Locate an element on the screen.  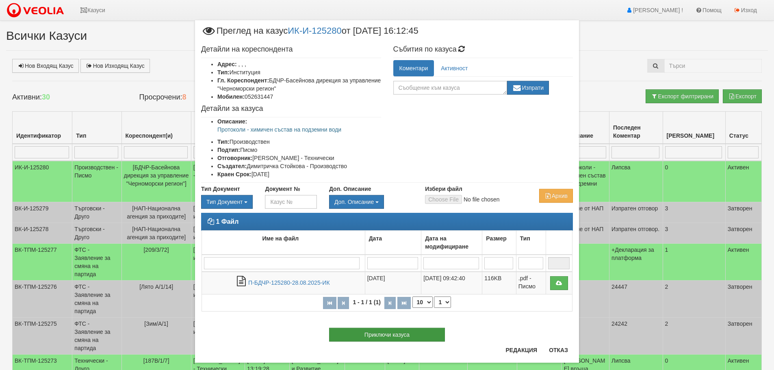
td: Дата: No sort applied, activate to apply an ascending sort is located at coordinates (393, 243).